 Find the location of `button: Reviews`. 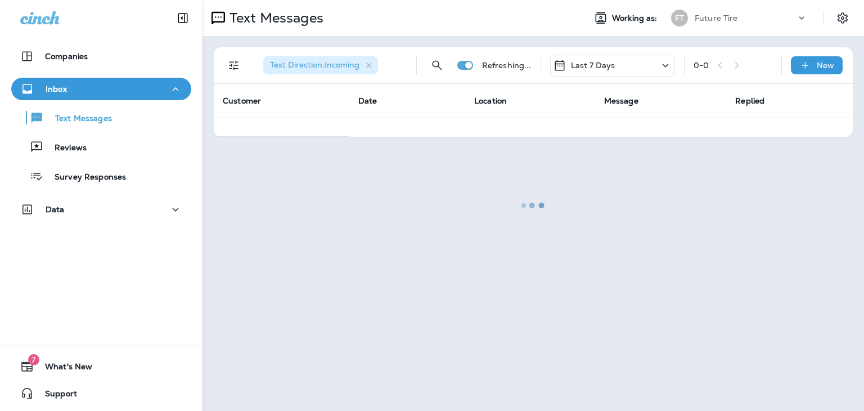

button: Reviews is located at coordinates (101, 147).